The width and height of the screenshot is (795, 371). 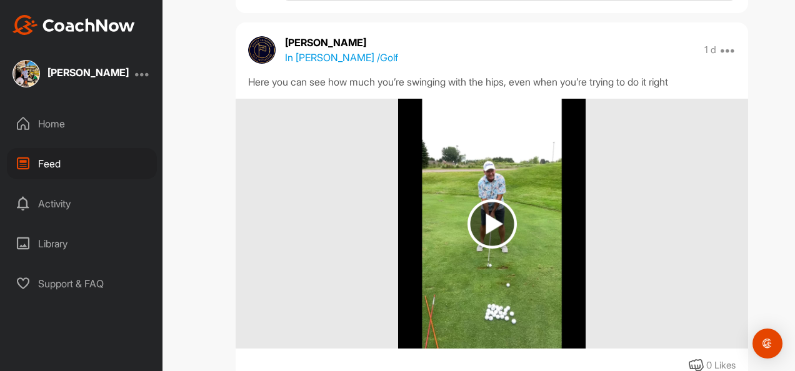 I want to click on img: square_91b15382773901b2cc371aa7850fe56d.jpg, so click(x=26, y=74).